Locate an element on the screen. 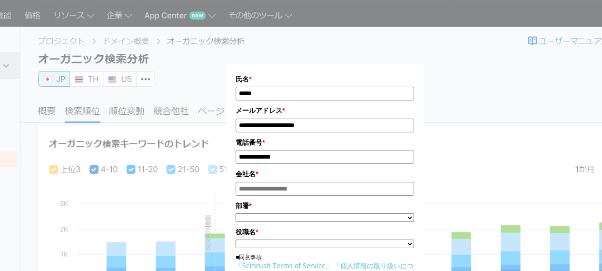 This screenshot has width=602, height=271. a: 「Semrush Terms of Service」 is located at coordinates (283, 265).